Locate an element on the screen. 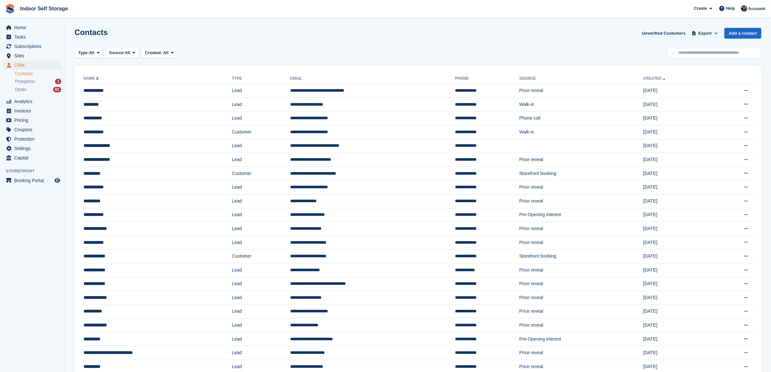 The width and height of the screenshot is (771, 372). span: Deals is located at coordinates (21, 89).